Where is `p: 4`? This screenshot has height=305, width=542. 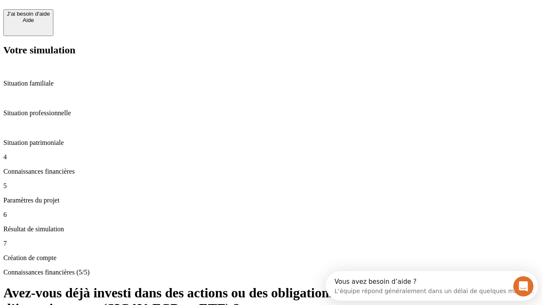
p: 4 is located at coordinates (271, 157).